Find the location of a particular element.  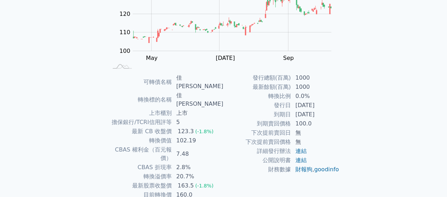

a: goodinfo is located at coordinates (326, 169).